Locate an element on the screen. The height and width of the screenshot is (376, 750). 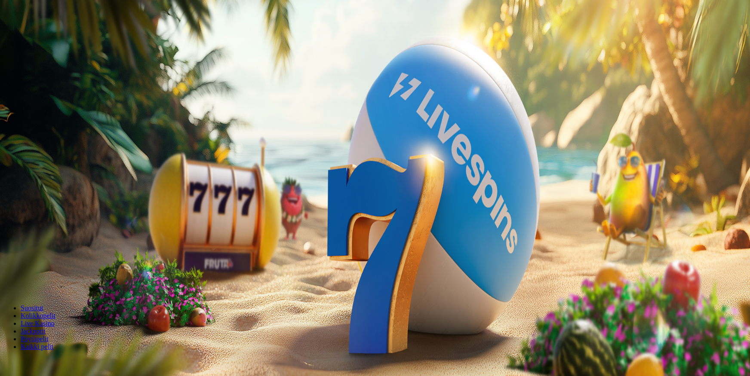
span: Kaikki pelit is located at coordinates (37, 346).